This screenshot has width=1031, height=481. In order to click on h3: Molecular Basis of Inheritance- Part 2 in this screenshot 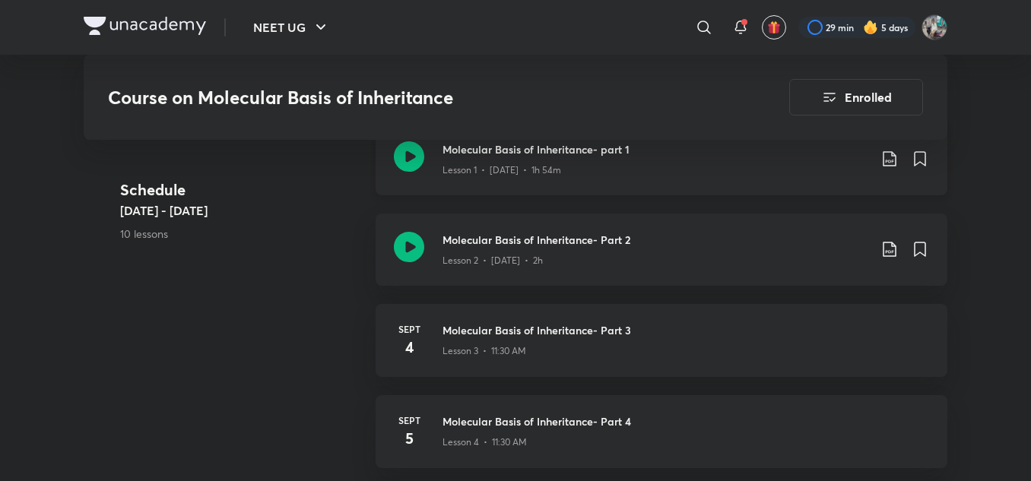, I will do `click(655, 239)`.